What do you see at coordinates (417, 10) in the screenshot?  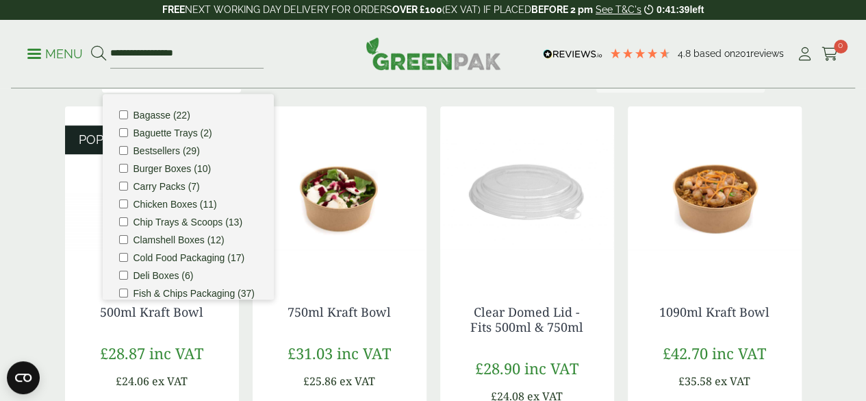 I see `strong: OVER £100` at bounding box center [417, 10].